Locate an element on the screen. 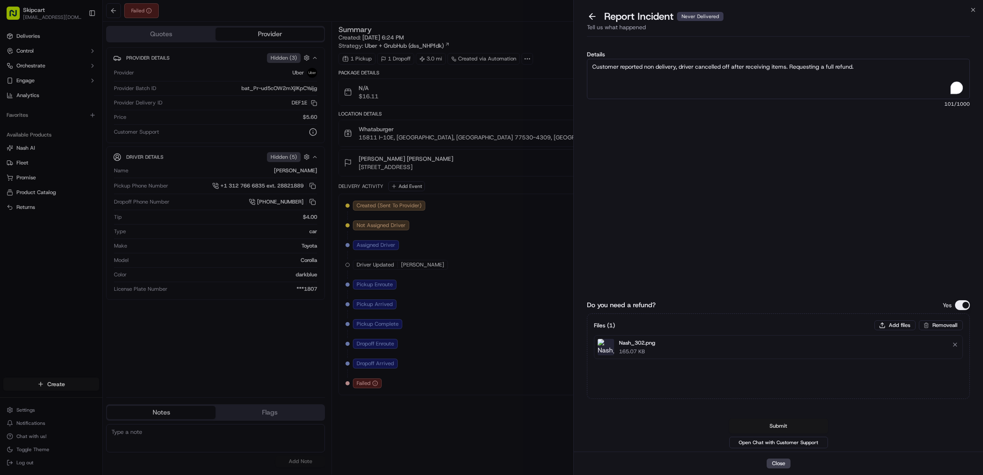 The width and height of the screenshot is (983, 475). button: Open Chat with Customer Support is located at coordinates (779, 443).